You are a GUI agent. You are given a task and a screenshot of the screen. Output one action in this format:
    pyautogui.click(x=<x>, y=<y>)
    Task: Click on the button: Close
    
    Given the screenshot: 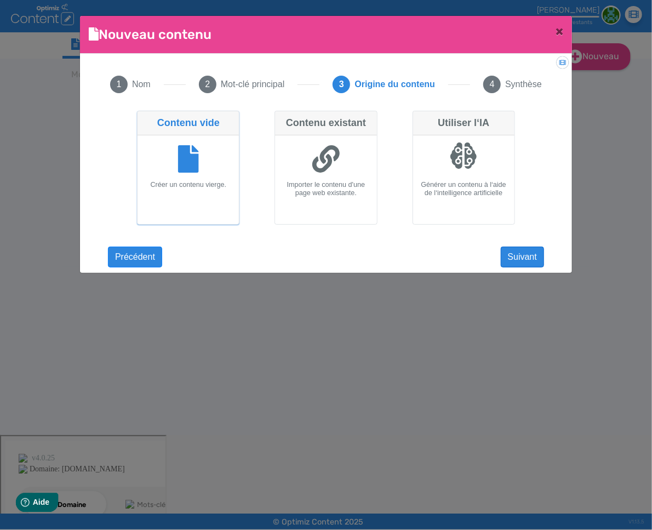 What is the action you would take?
    pyautogui.click(x=560, y=31)
    